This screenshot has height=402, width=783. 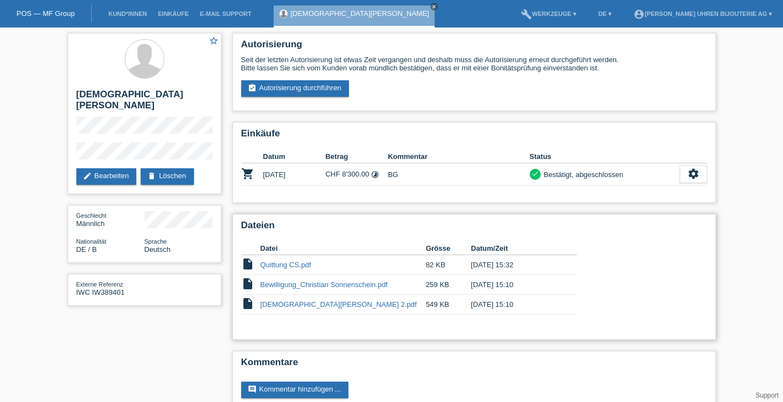 What do you see at coordinates (582, 174) in the screenshot?
I see `div: Bestätigt, abgeschlossen` at bounding box center [582, 174].